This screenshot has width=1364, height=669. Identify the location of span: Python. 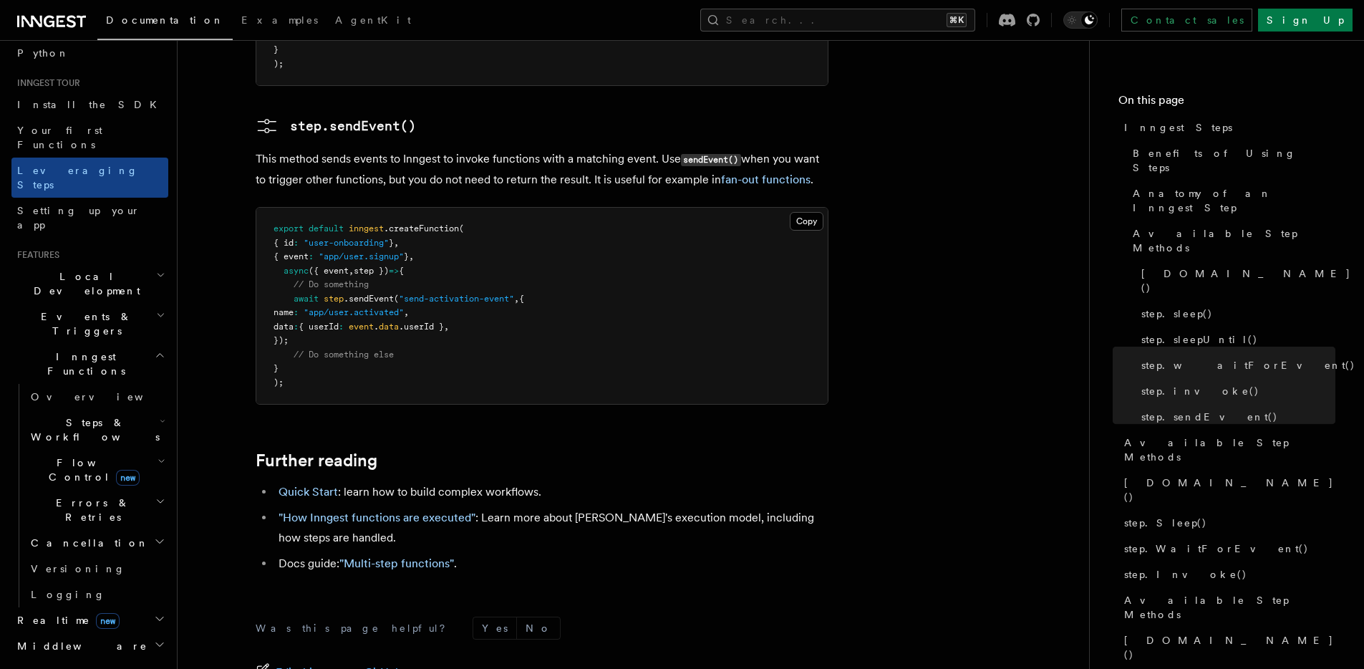
(43, 53).